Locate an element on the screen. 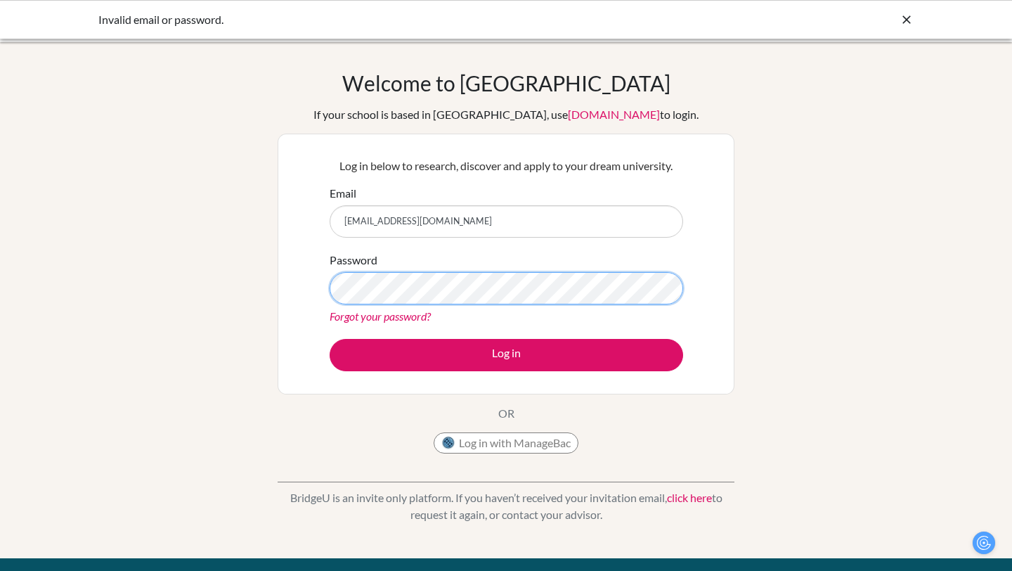 This screenshot has height=571, width=1012. label: Email is located at coordinates (343, 193).